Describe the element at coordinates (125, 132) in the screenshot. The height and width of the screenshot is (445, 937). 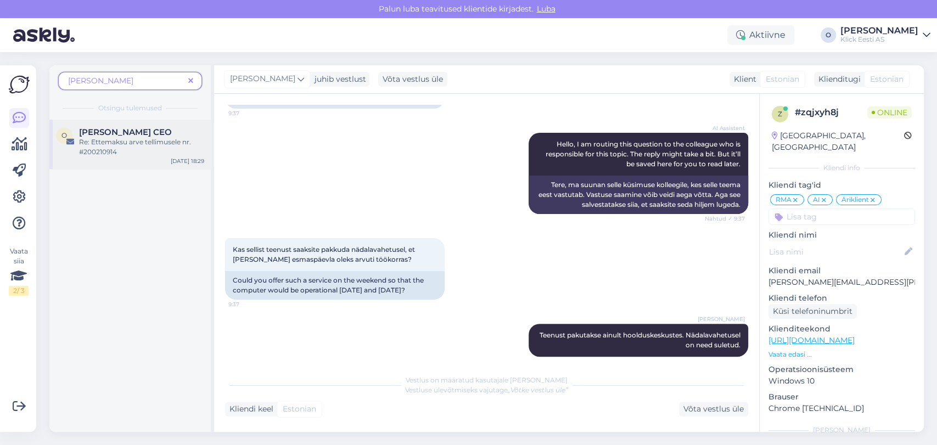
I see `span: Olga Ignatieva CEO` at that location.